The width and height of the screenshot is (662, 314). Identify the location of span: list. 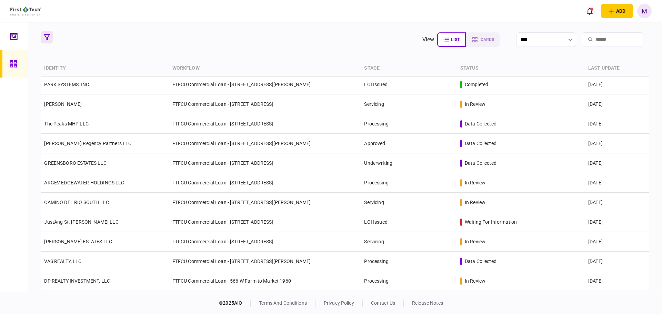
(455, 40).